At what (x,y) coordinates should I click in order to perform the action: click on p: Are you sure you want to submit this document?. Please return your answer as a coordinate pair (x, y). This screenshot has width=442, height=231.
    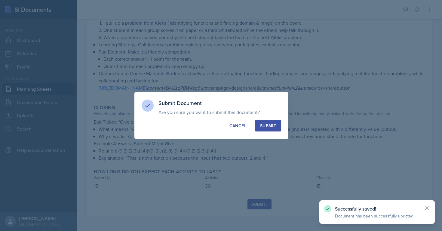
    Looking at the image, I should click on (220, 112).